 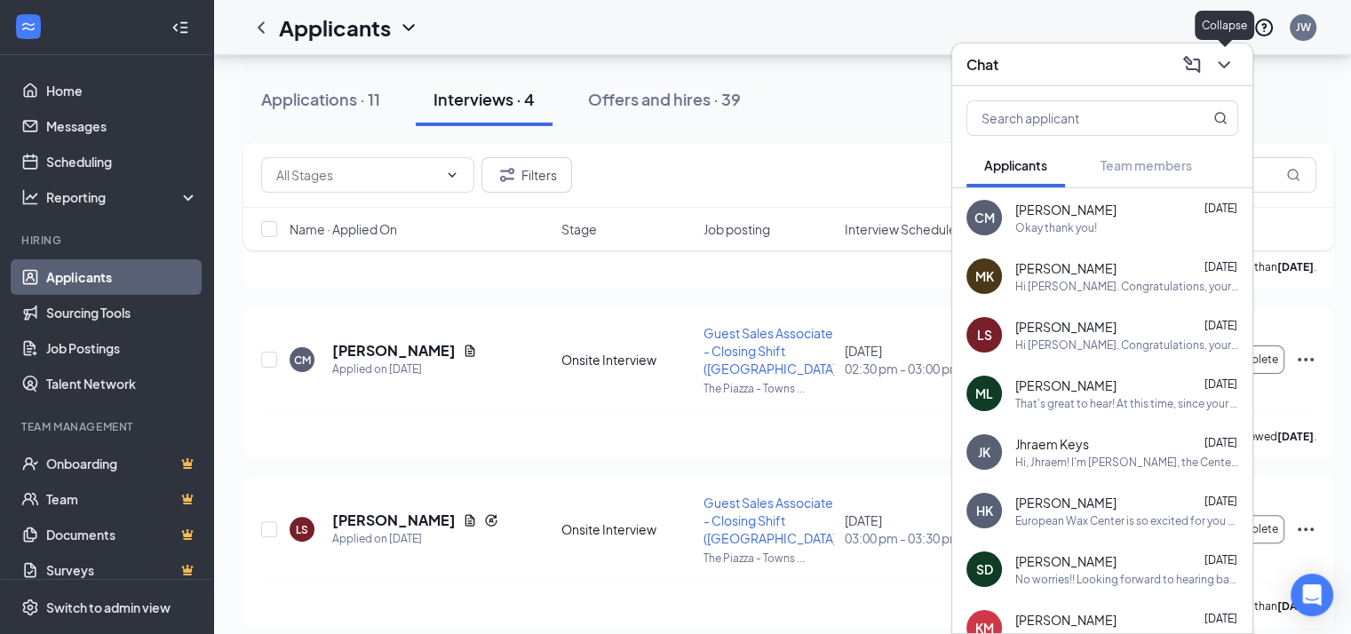 What do you see at coordinates (108, 240) in the screenshot?
I see `div: Hiring` at bounding box center [108, 240].